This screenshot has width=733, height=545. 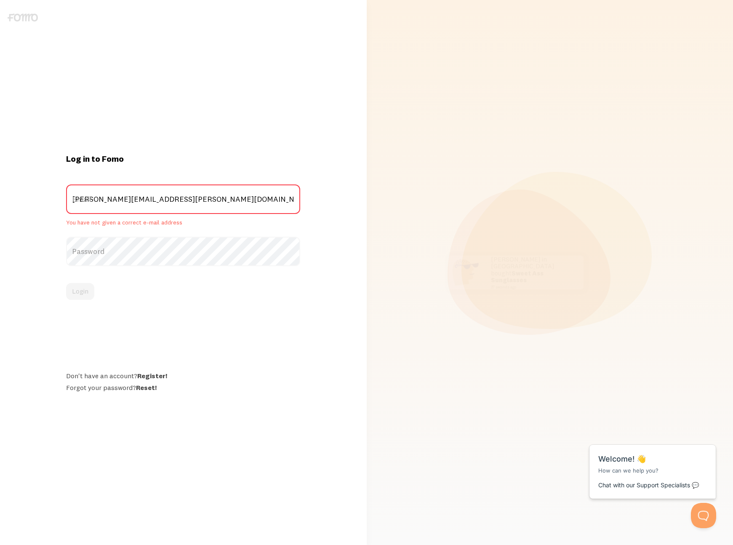 What do you see at coordinates (580, 269) in the screenshot?
I see `b: 34 marketers` at bounding box center [580, 269].